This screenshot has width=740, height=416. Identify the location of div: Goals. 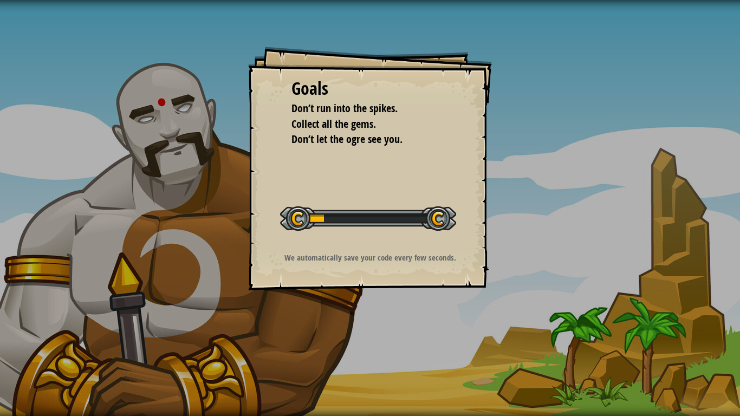
(370, 89).